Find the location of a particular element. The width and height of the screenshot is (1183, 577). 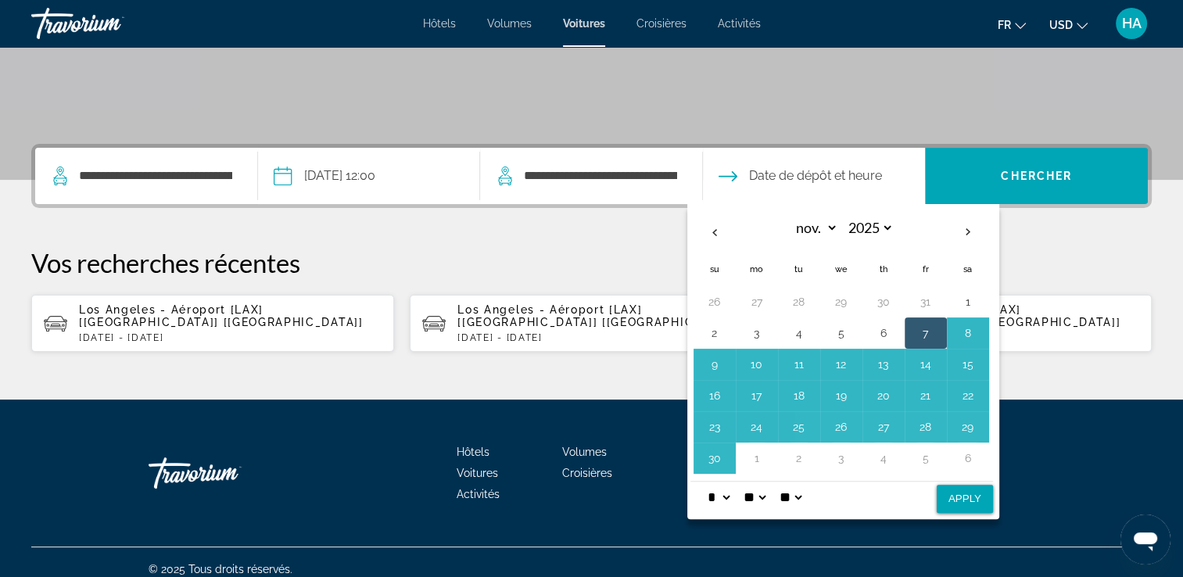

button: Next month is located at coordinates (968, 232).